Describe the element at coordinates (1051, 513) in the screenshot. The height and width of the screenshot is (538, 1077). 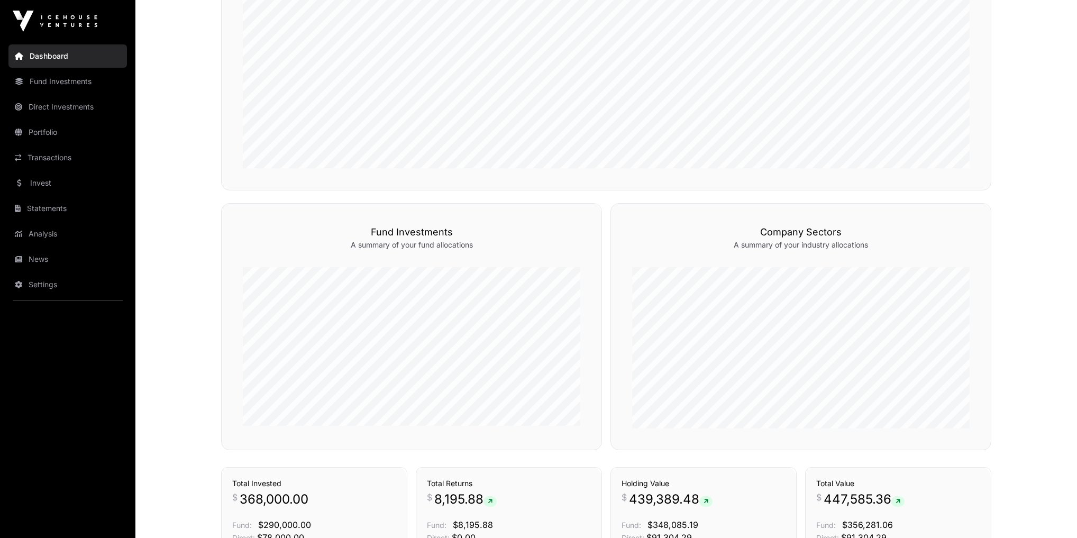
I see `div: Chat Widget` at that location.